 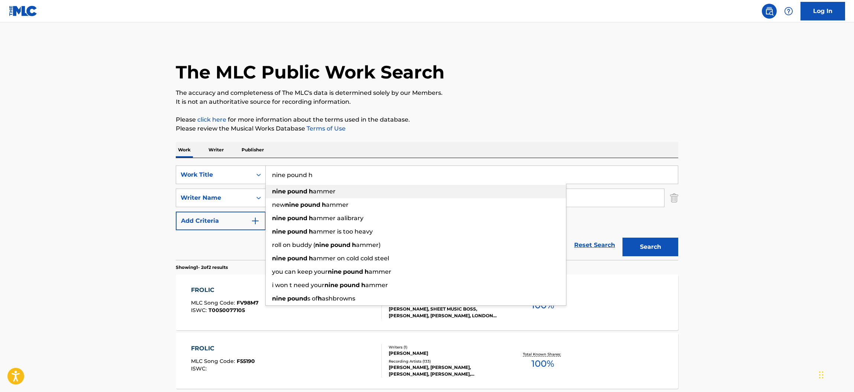 What do you see at coordinates (246, 361) in the screenshot?
I see `span: F55190` at bounding box center [246, 361].